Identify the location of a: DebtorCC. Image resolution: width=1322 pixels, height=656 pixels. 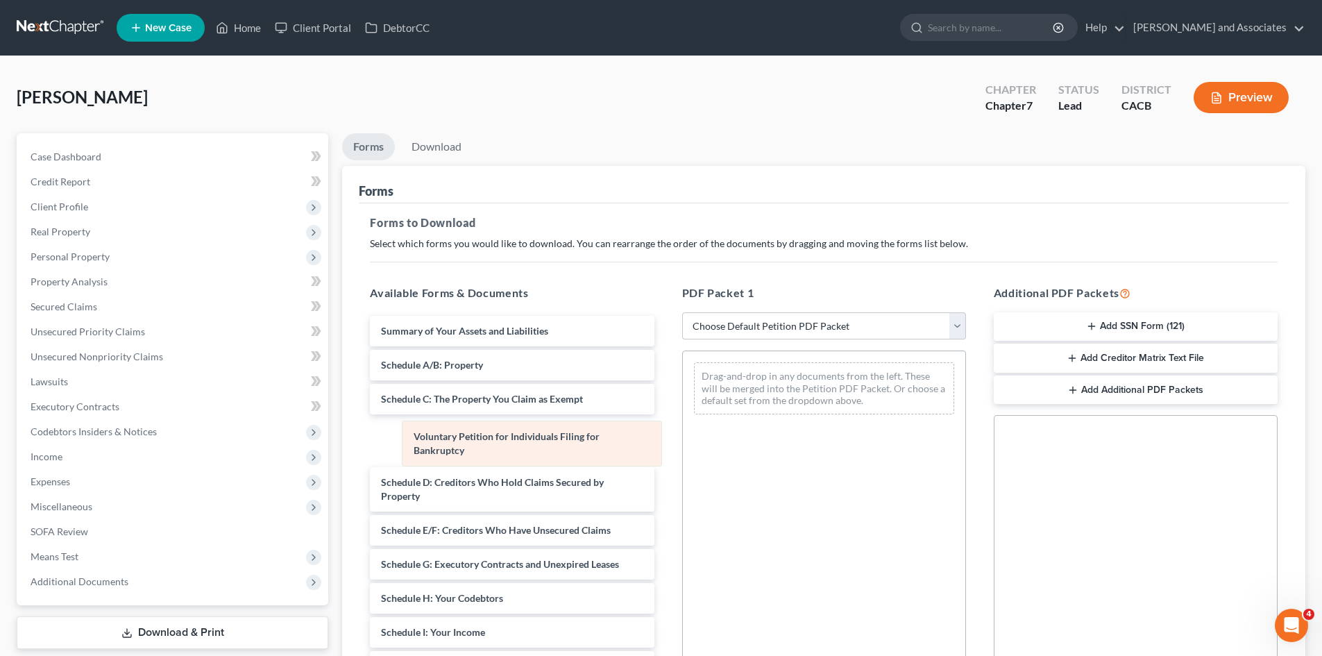
(397, 28).